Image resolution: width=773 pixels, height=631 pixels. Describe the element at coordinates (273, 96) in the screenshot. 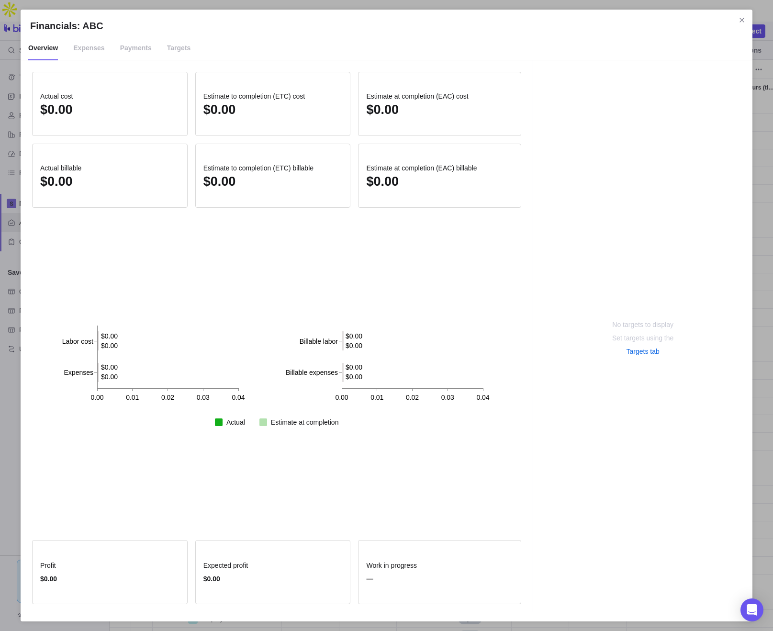

I see `span: Estimate to completion (ETC) cost` at that location.